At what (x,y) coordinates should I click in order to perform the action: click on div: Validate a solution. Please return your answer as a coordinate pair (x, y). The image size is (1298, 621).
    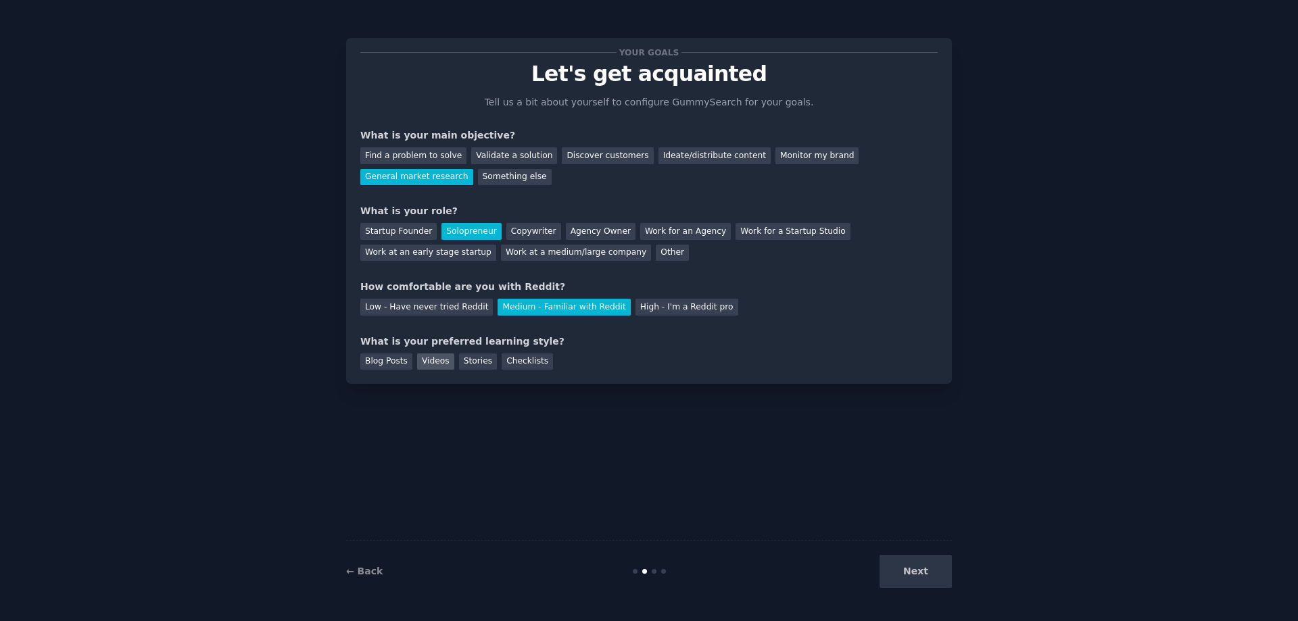
    Looking at the image, I should click on (514, 155).